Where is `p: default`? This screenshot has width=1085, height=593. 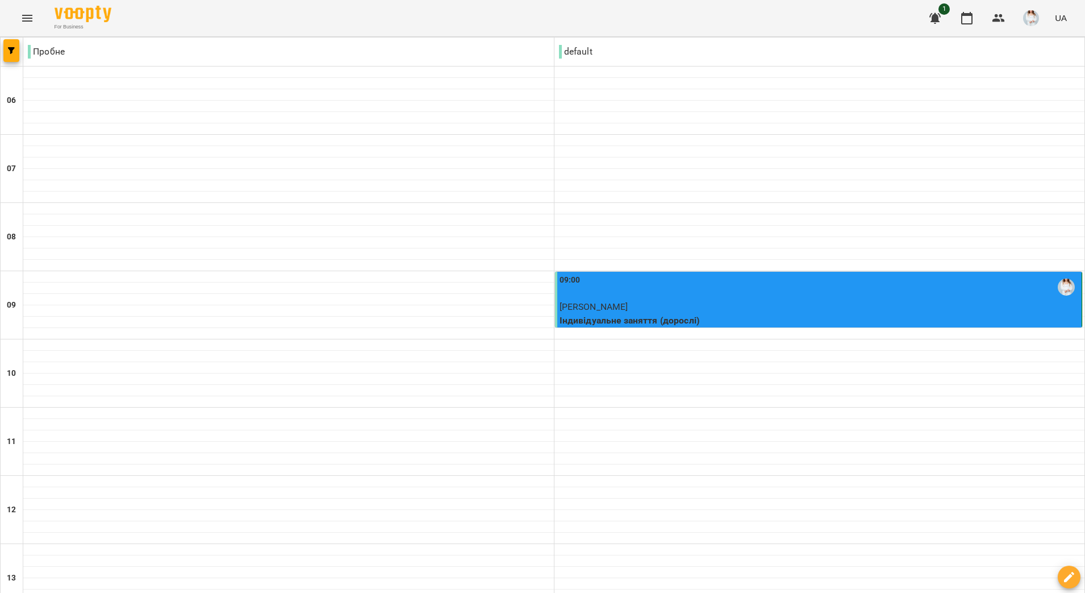 p: default is located at coordinates (576, 52).